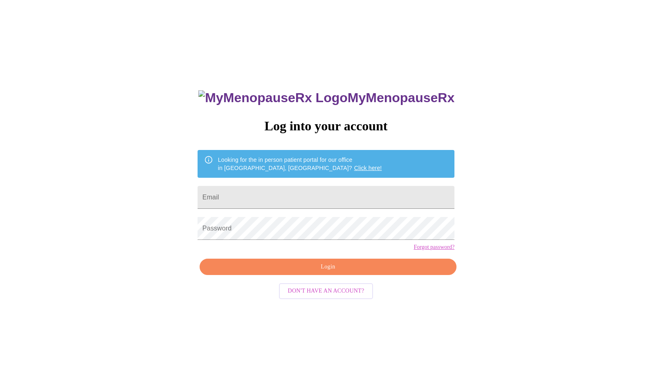 The image size is (652, 369). I want to click on button: Login, so click(328, 267).